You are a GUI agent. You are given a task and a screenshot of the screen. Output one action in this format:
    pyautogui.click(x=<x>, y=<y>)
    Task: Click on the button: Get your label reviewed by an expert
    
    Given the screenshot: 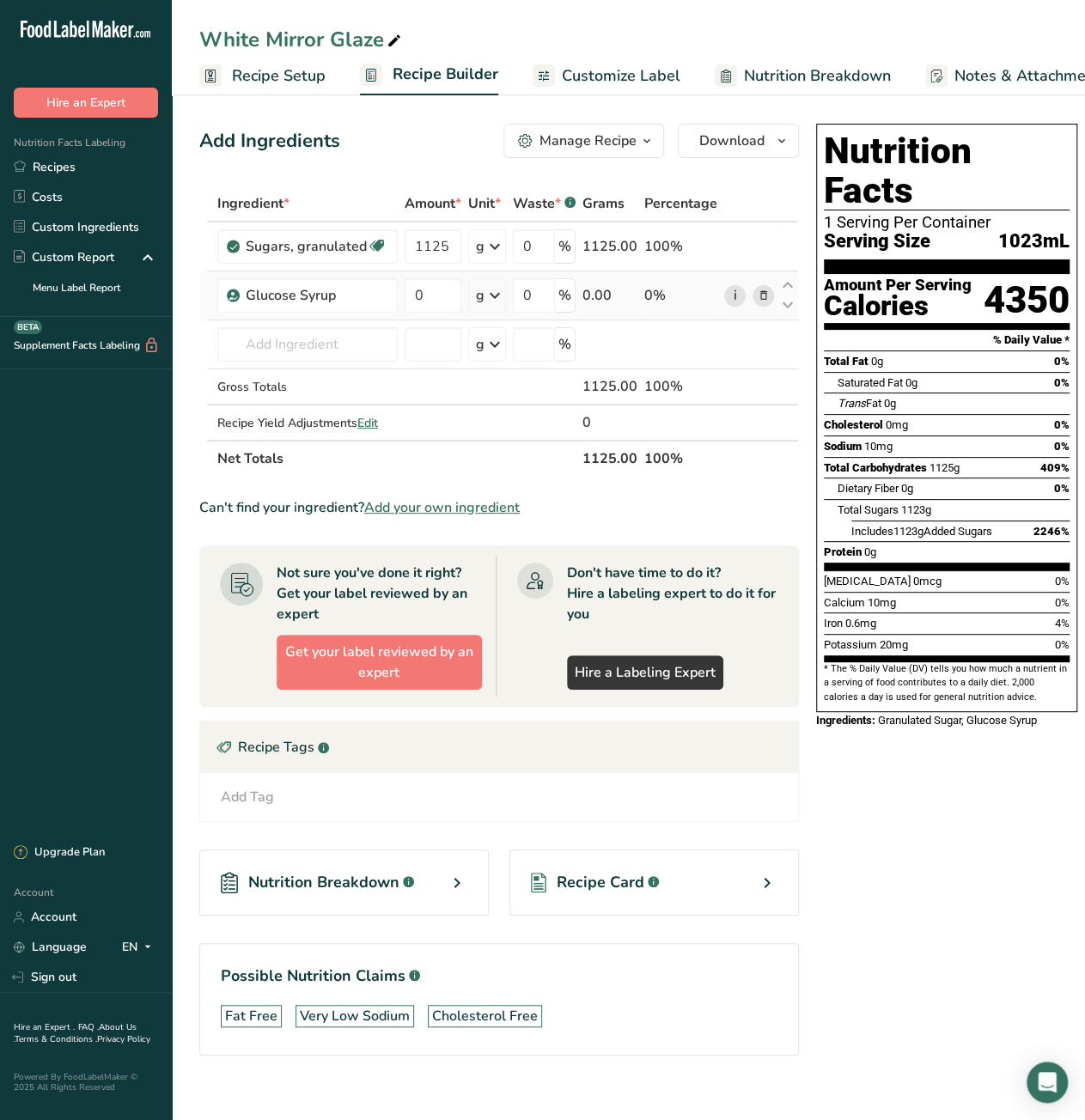 What is the action you would take?
    pyautogui.click(x=379, y=662)
    